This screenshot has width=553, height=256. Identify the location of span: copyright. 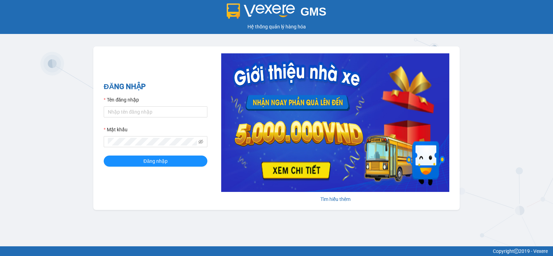
(517, 251).